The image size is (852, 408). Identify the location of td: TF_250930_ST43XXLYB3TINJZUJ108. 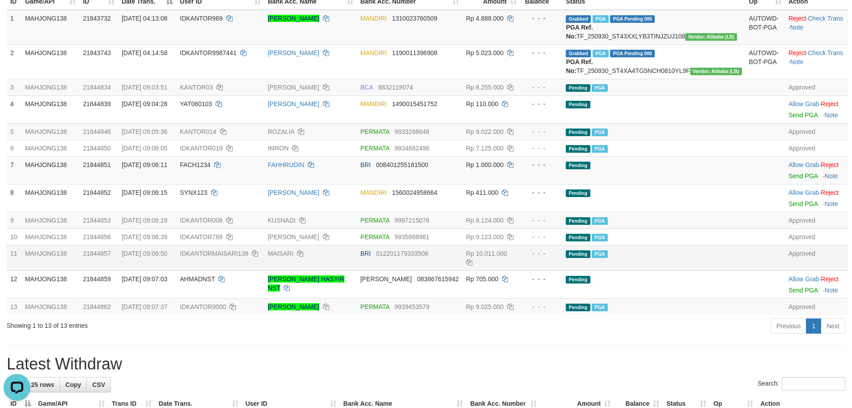
(654, 27).